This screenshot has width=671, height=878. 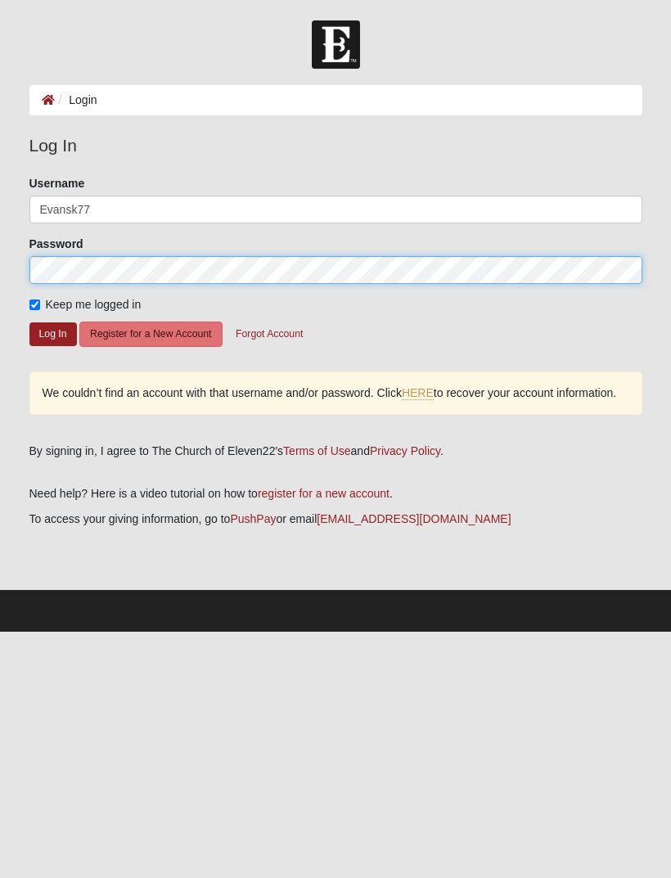 I want to click on button: Forgot Account, so click(x=269, y=334).